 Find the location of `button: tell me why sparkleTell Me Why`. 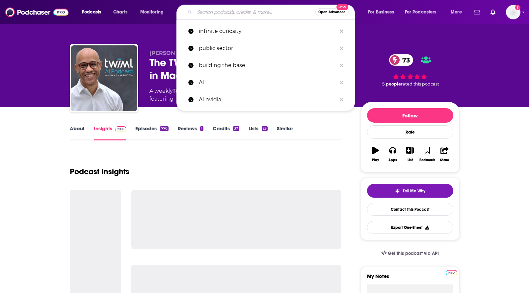

button: tell me why sparkleTell Me Why is located at coordinates (410, 191).